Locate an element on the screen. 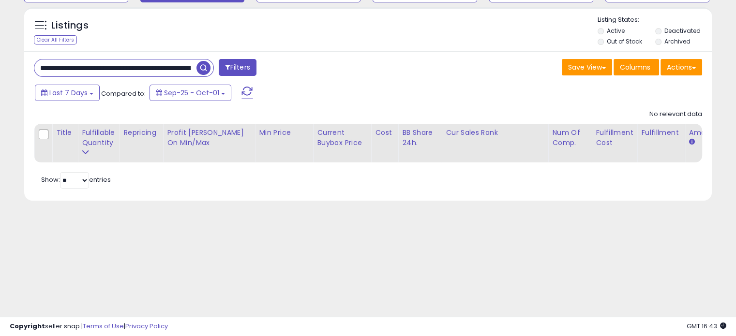  th: The percentage added to the cost of goods (COGS) that forms the calculator for Min & Max prices. is located at coordinates (209, 143).